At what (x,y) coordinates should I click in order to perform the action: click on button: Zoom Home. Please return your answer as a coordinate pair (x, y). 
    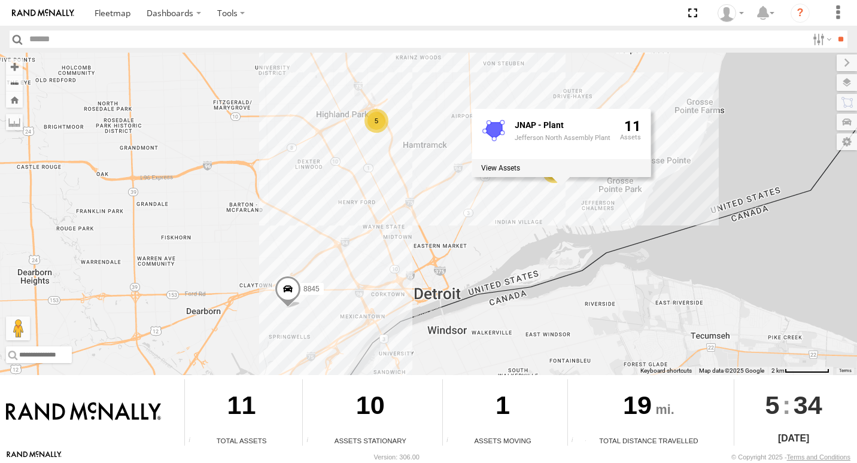
    Looking at the image, I should click on (14, 99).